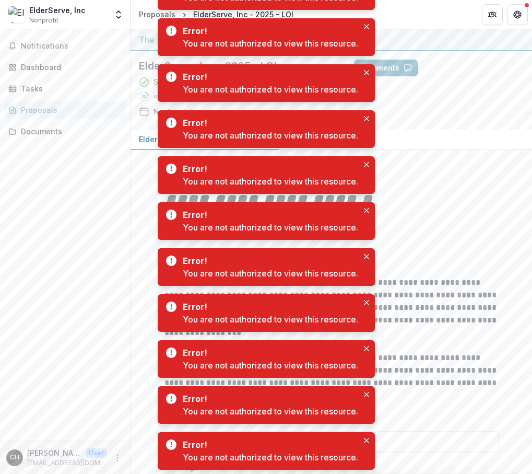 The image size is (532, 474). I want to click on div: Tasks, so click(69, 88).